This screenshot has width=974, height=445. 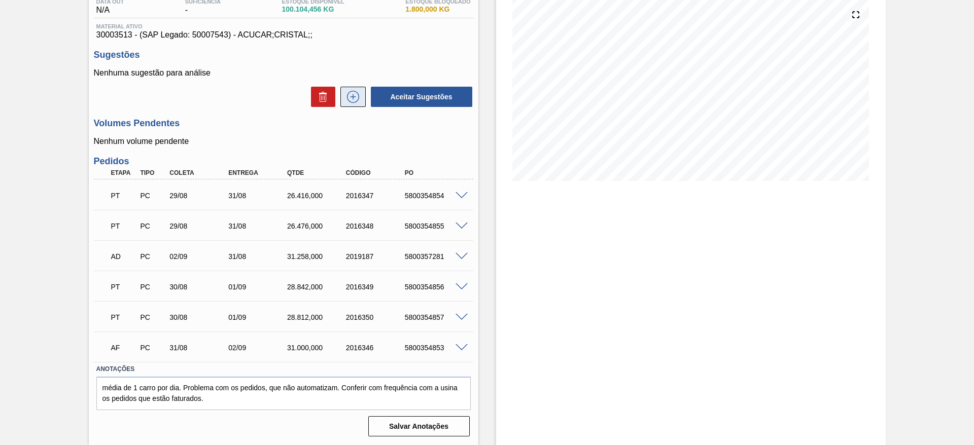 What do you see at coordinates (376, 173) in the screenshot?
I see `div: Código` at bounding box center [376, 173].